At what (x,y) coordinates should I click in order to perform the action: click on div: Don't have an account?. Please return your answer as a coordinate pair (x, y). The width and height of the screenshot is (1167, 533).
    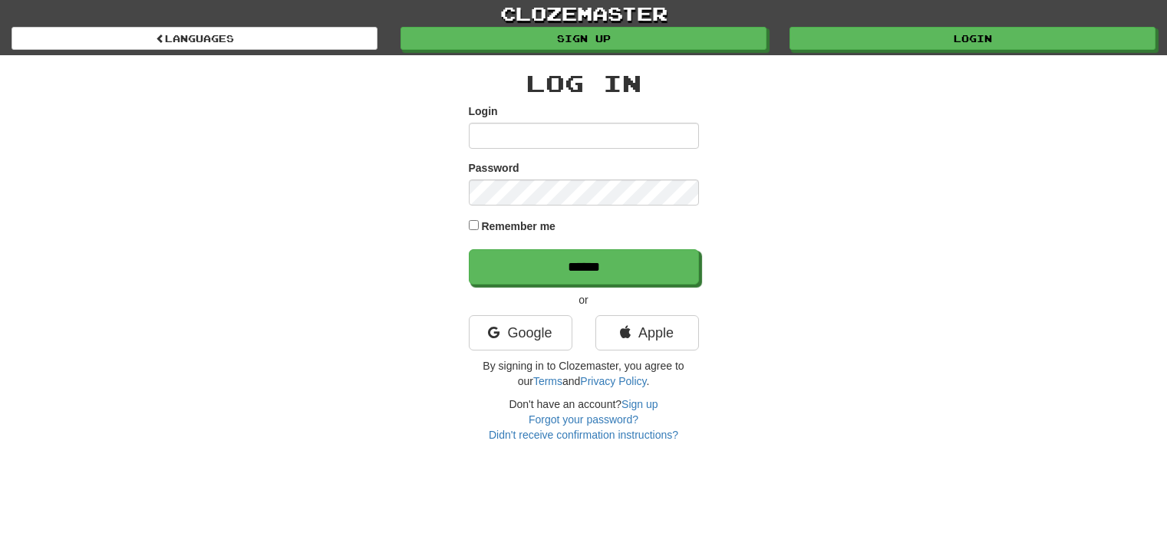
    Looking at the image, I should click on (584, 420).